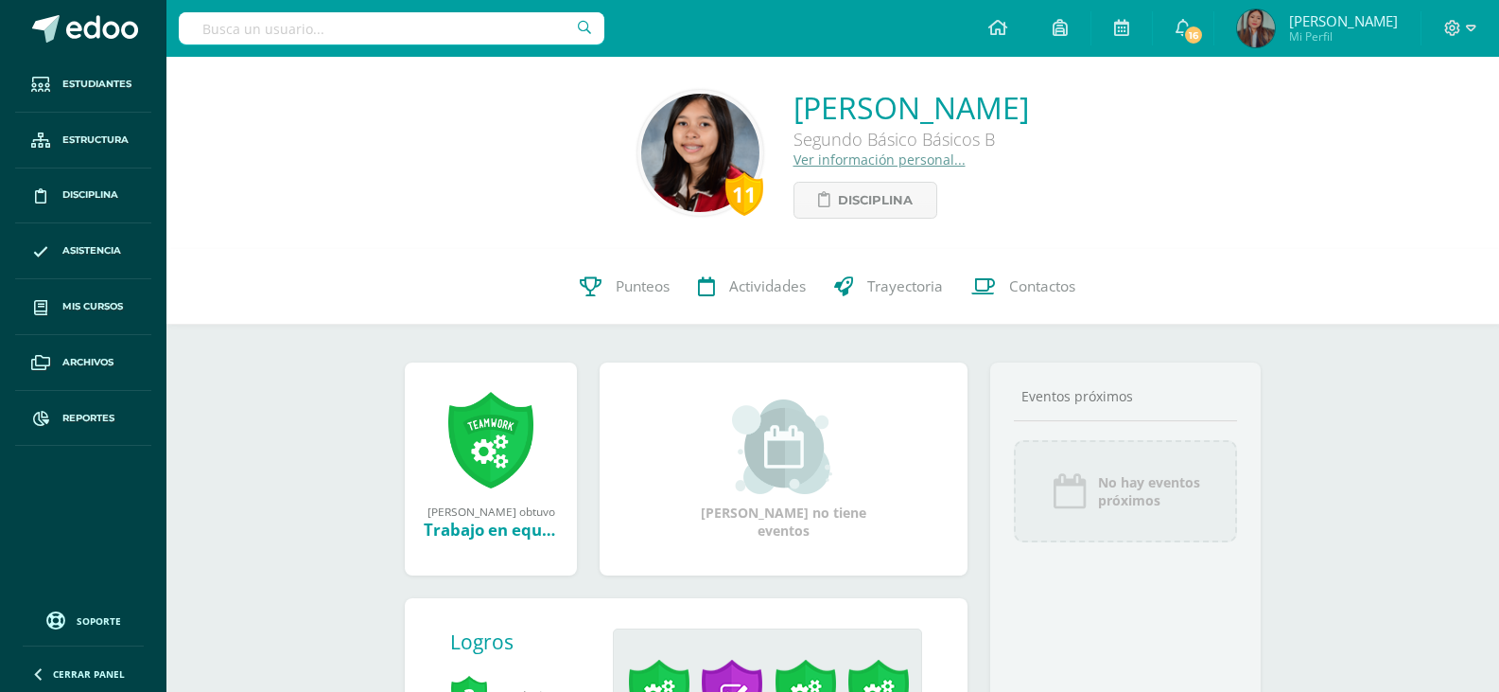  What do you see at coordinates (83, 418) in the screenshot?
I see `a: Reportes` at bounding box center [83, 418].